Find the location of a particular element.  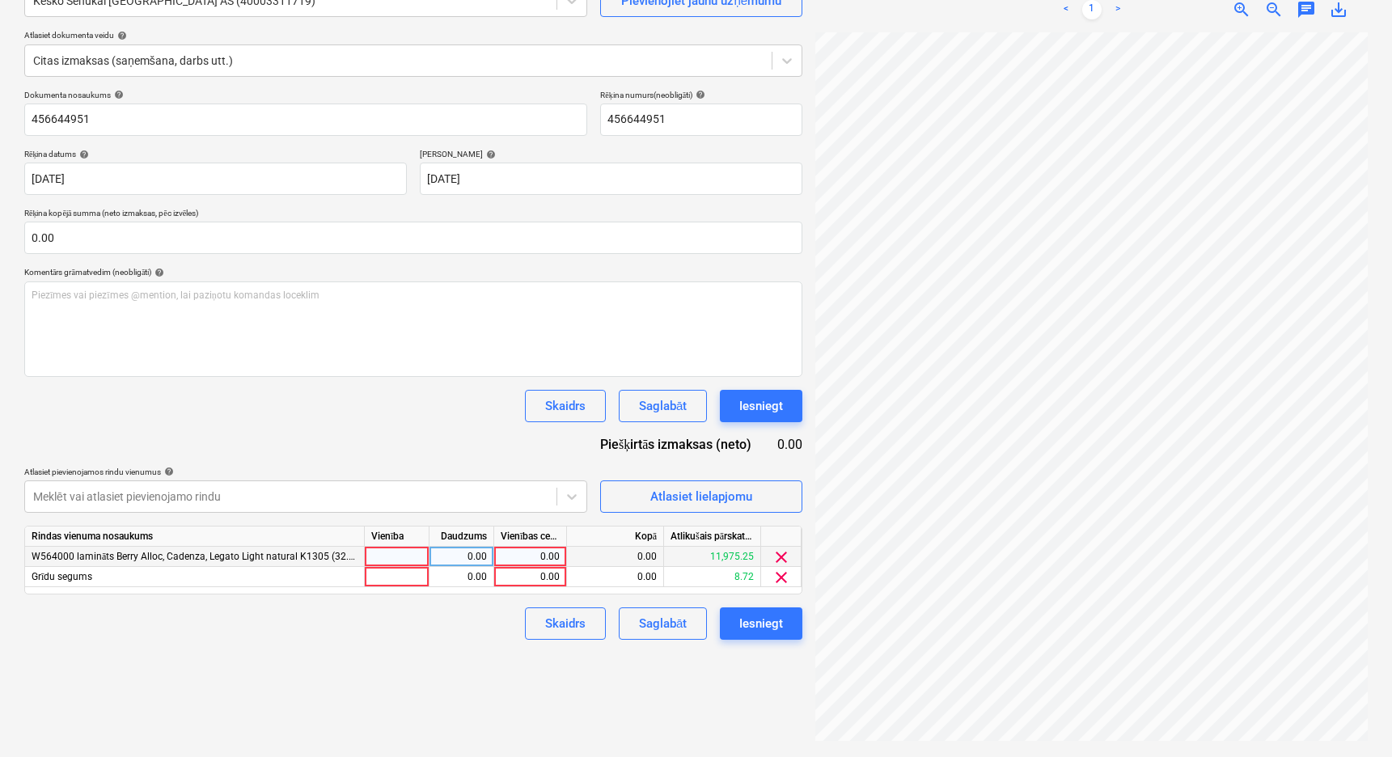

div: Kopā is located at coordinates (616, 536).